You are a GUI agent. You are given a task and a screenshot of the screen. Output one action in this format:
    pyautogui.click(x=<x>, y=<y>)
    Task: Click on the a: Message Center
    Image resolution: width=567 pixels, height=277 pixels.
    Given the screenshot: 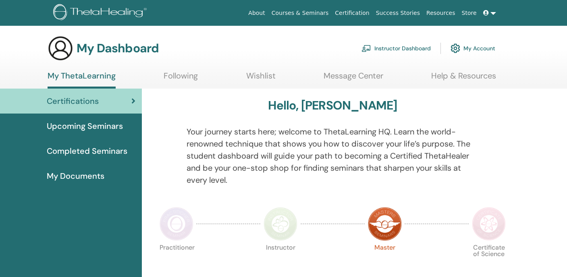 What is the action you would take?
    pyautogui.click(x=353, y=79)
    